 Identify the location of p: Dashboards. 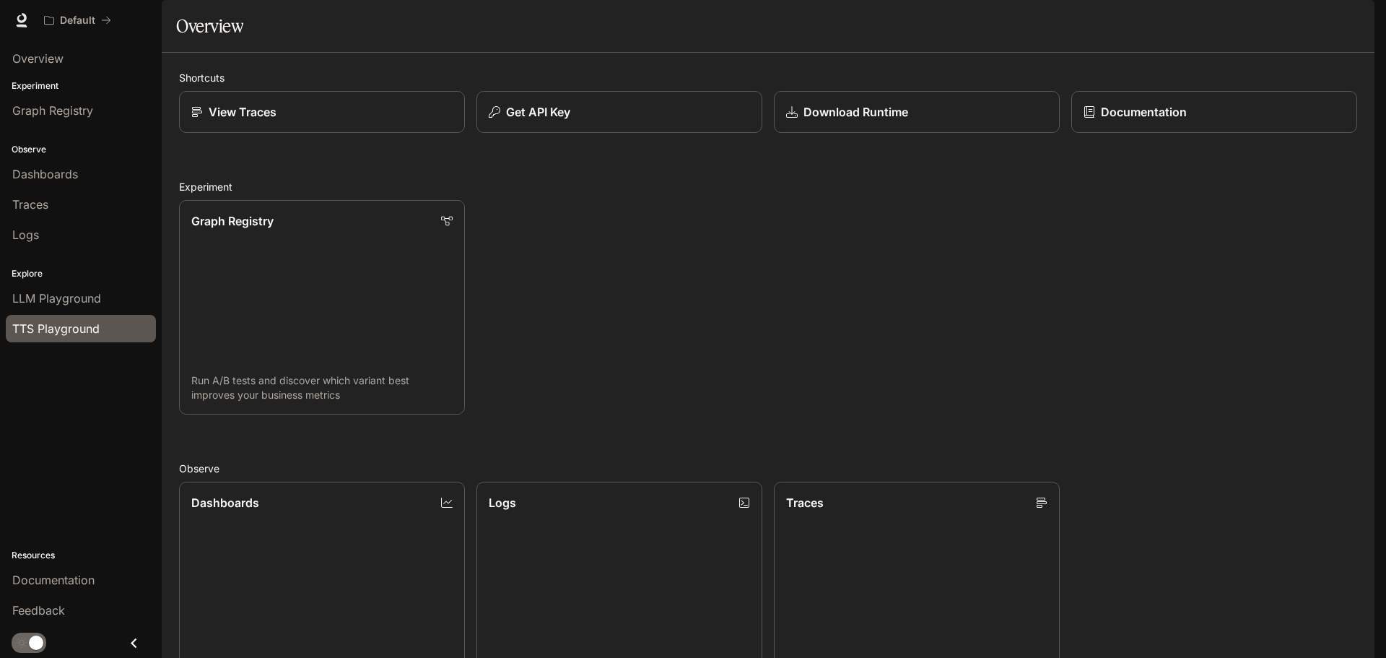
(225, 503).